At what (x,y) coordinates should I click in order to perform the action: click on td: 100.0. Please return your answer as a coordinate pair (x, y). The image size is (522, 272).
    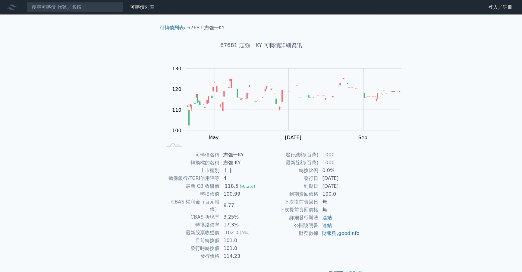
    Looking at the image, I should click on (339, 194).